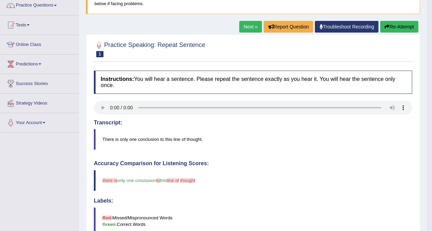 The height and width of the screenshot is (231, 432). Describe the element at coordinates (107, 218) in the screenshot. I see `b: Red:` at that location.